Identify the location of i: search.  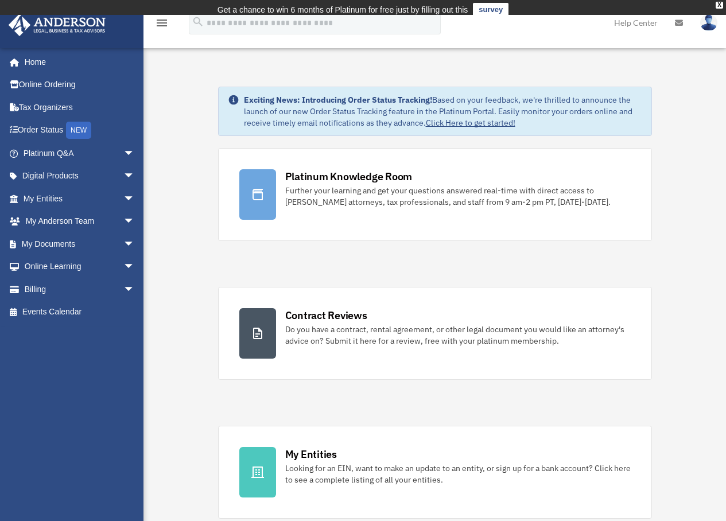
(198, 22).